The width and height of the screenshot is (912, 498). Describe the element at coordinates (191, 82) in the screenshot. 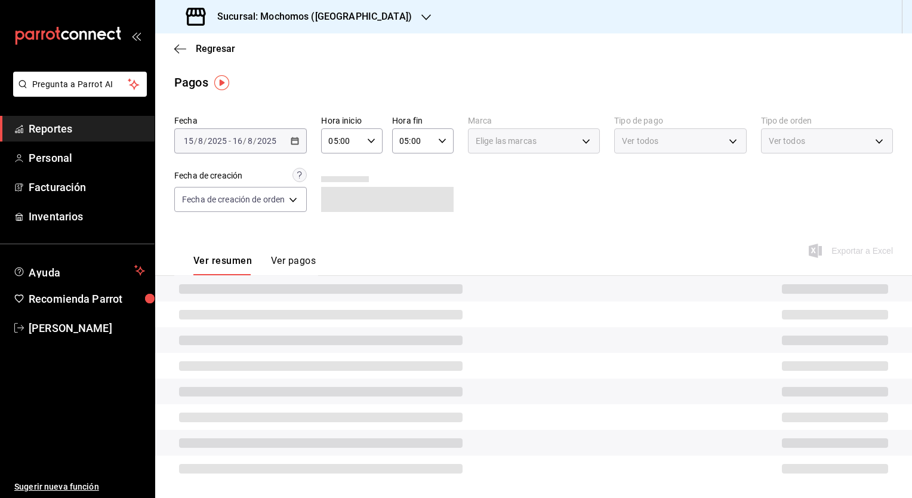

I see `div: Pagos` at that location.